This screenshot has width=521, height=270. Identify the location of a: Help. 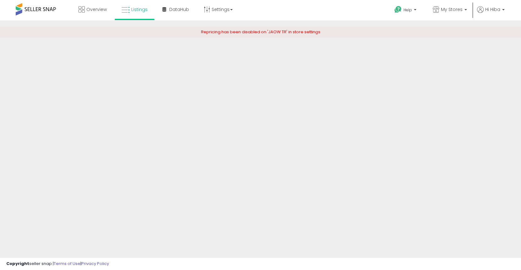
(406, 11).